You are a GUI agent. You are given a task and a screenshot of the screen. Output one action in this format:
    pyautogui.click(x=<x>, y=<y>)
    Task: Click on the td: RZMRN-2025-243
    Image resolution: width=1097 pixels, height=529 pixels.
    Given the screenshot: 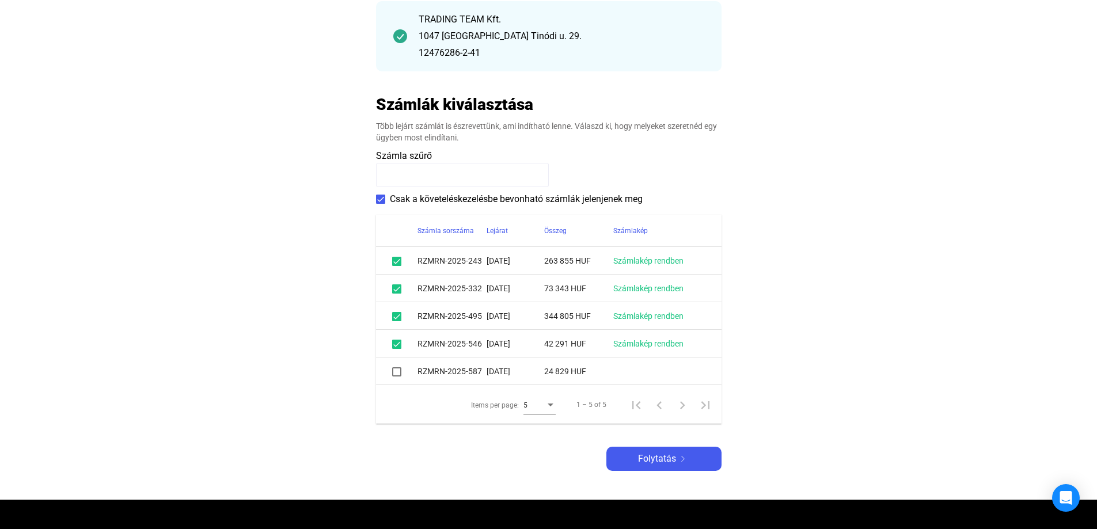 What is the action you would take?
    pyautogui.click(x=452, y=261)
    